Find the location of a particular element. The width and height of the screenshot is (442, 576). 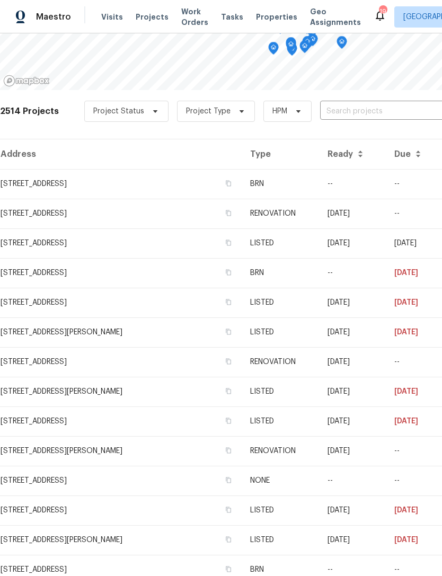

span: Maestro is located at coordinates (54, 17).